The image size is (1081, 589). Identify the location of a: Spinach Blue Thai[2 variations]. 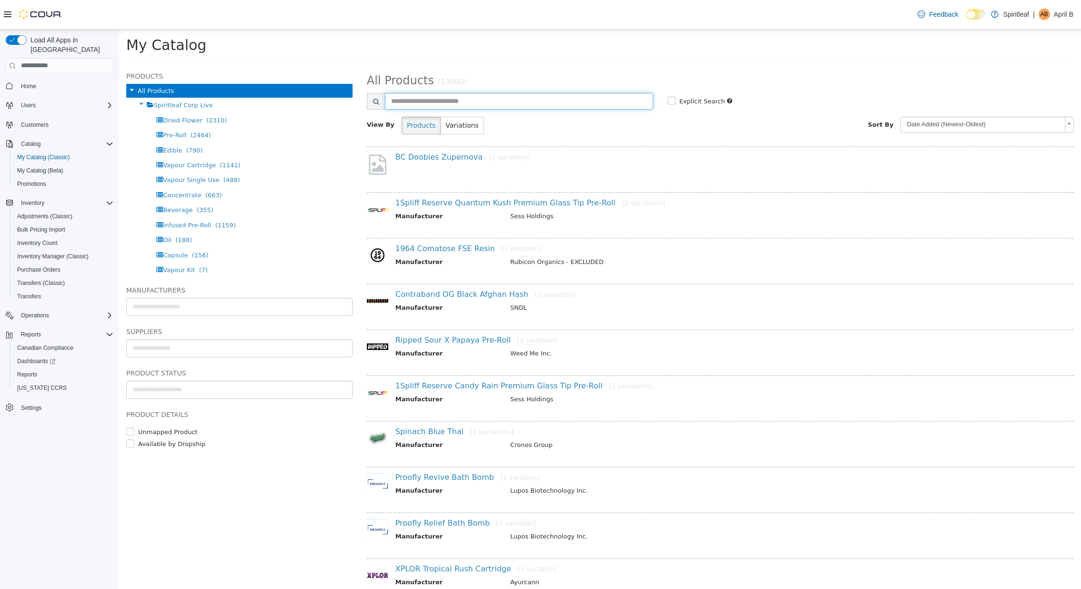
(335, 402).